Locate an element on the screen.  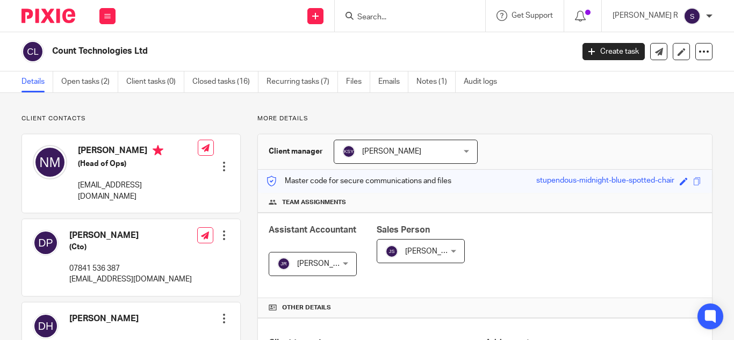
a: Files is located at coordinates (358, 82).